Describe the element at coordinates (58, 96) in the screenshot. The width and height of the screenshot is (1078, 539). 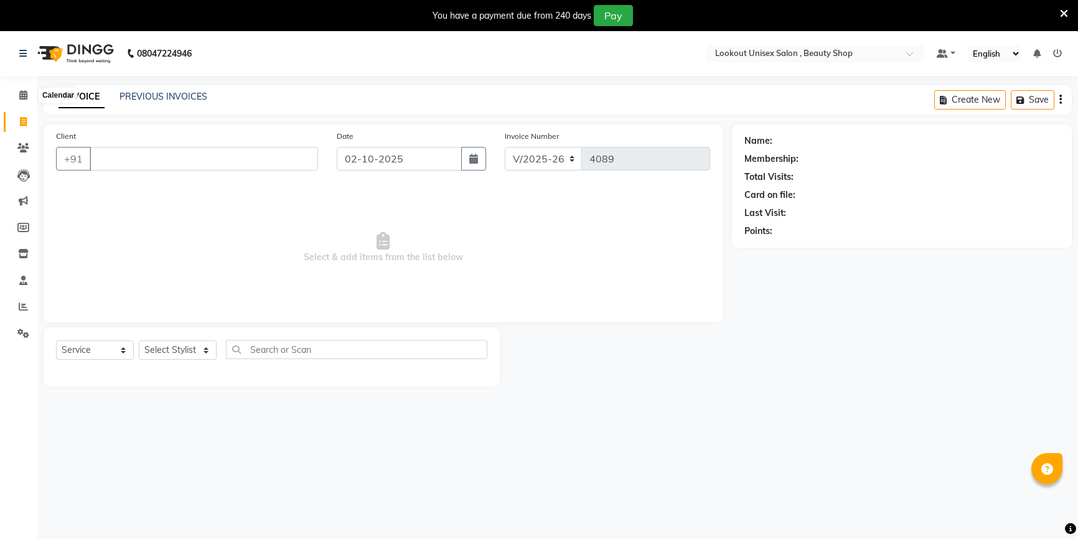
I see `div: Calendar` at that location.